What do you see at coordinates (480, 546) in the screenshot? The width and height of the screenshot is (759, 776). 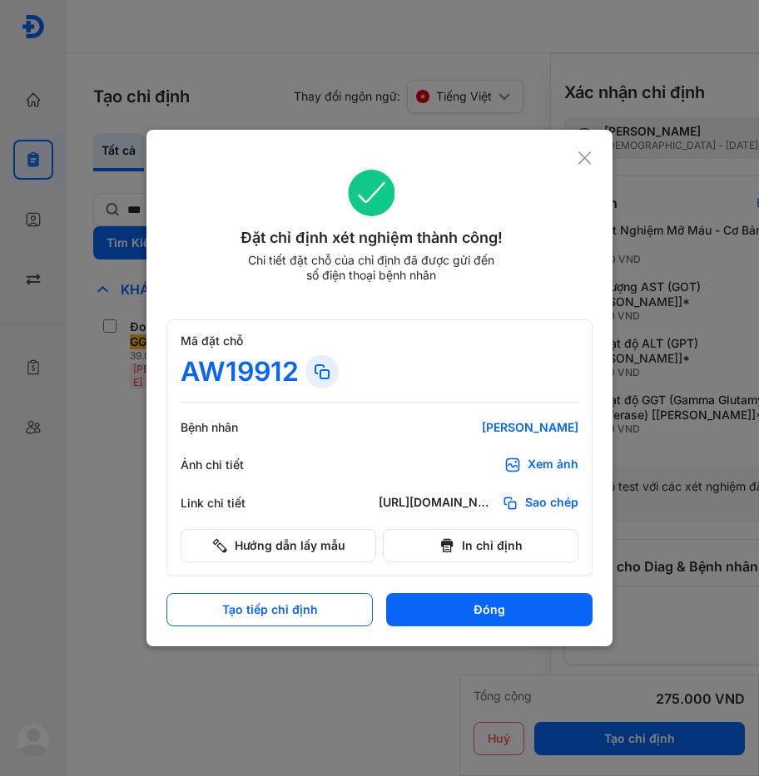 I see `button: In chỉ định` at bounding box center [480, 546].